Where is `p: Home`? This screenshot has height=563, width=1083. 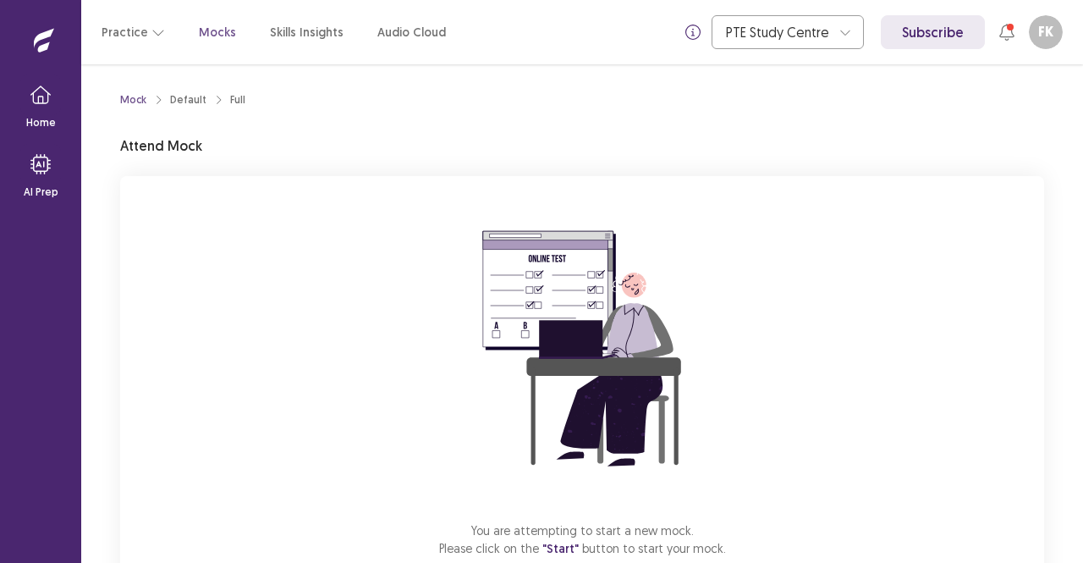
p: Home is located at coordinates (41, 123).